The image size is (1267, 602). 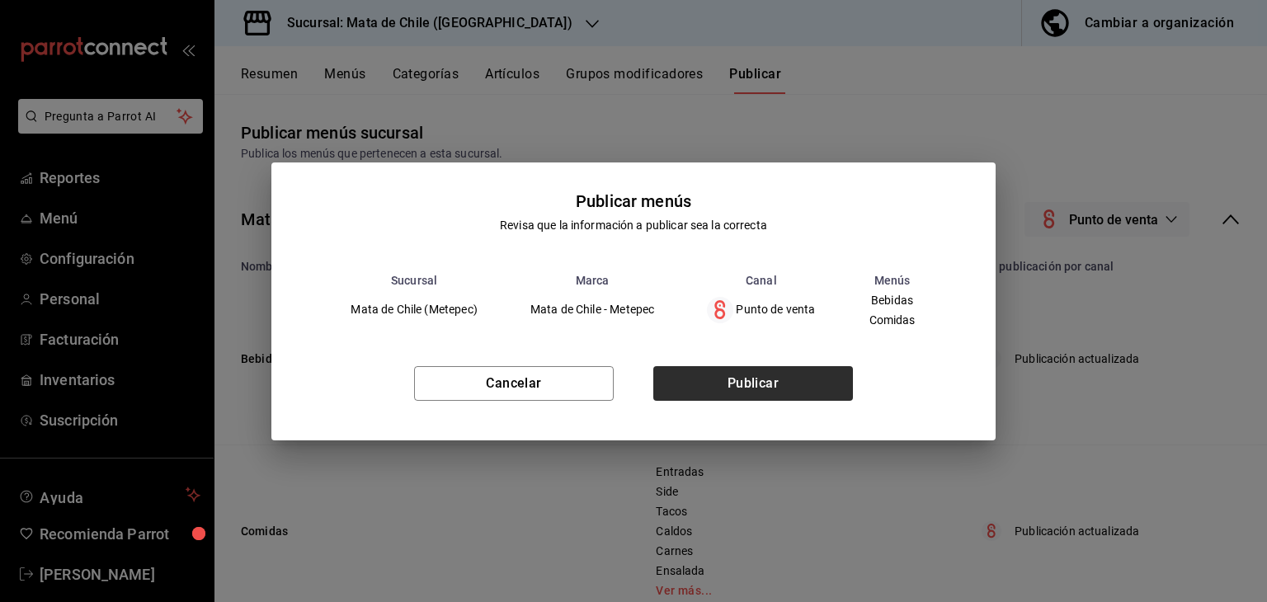 What do you see at coordinates (634, 225) in the screenshot?
I see `div: Revisa que la información a publicar sea la correcta` at bounding box center [634, 225].